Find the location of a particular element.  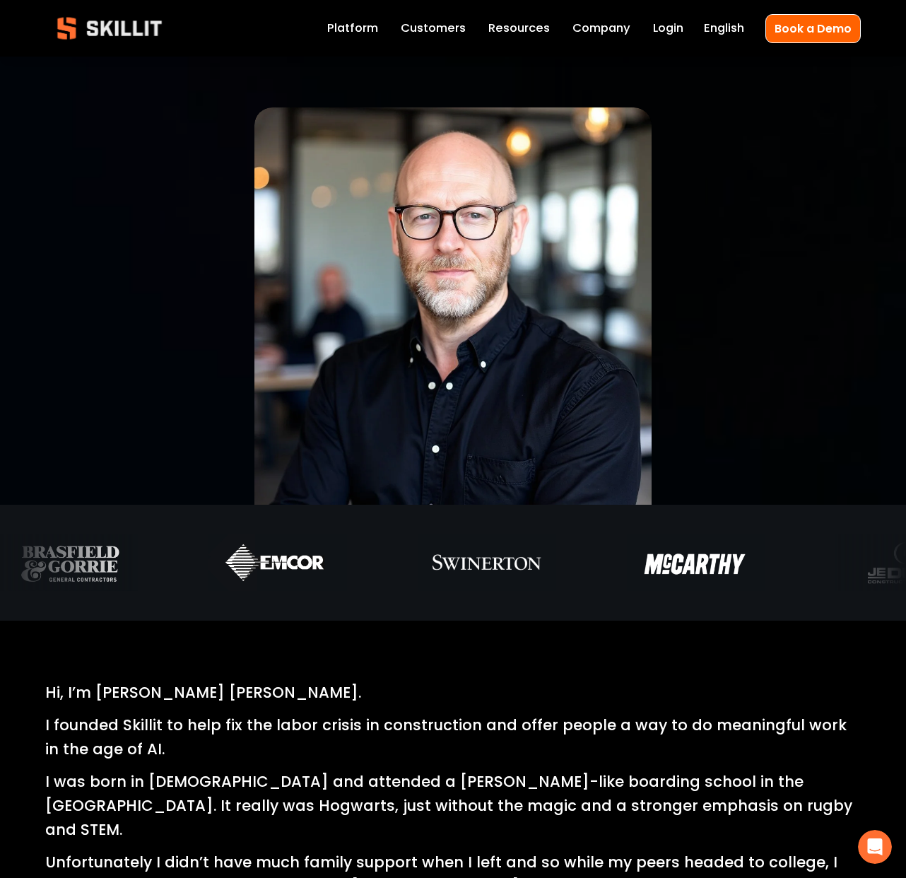

span: English is located at coordinates (724, 28).